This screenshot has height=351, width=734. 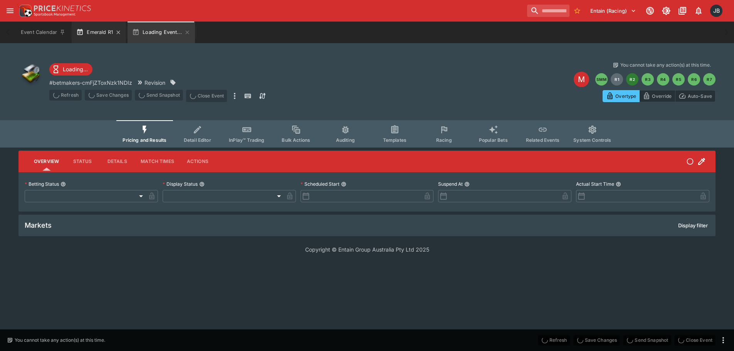 I want to click on p: Betting Status, so click(x=42, y=184).